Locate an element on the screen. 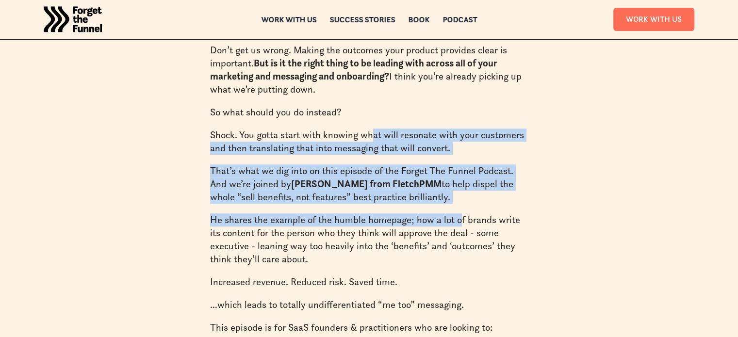  p: He shares the example of the humble homepage; how a lot of brands write its content for the perso... is located at coordinates (369, 240).